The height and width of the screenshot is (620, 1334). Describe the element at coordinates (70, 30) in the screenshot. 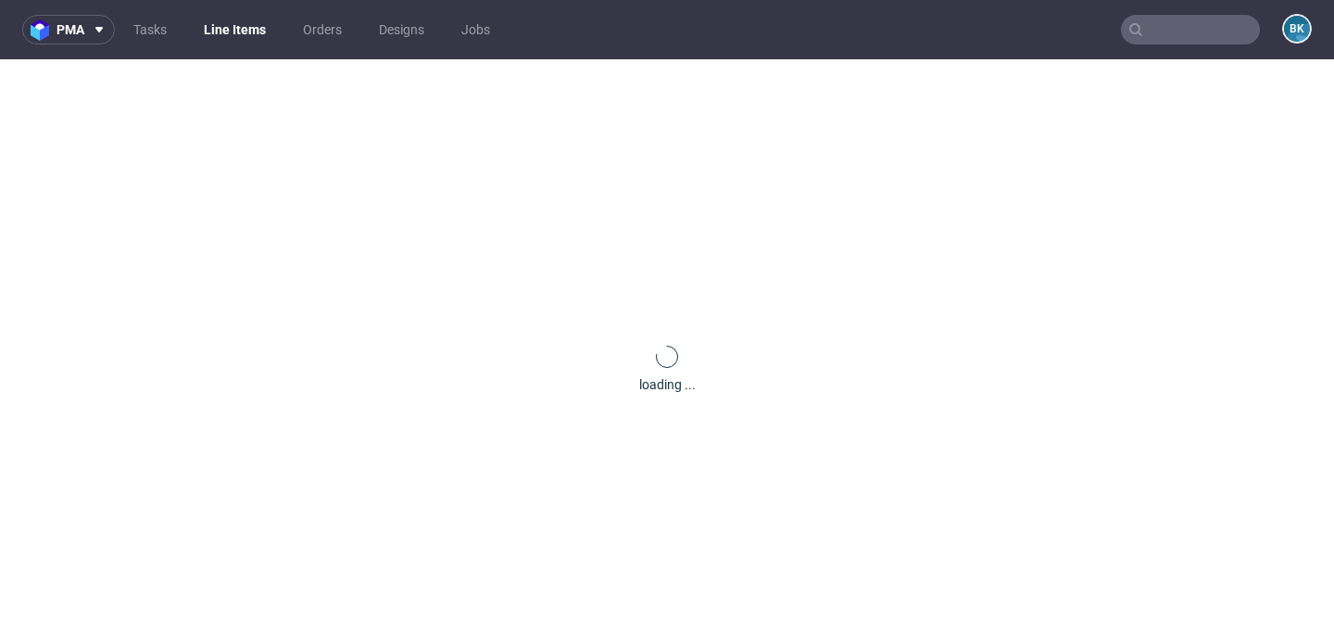

I see `span: pma` at that location.